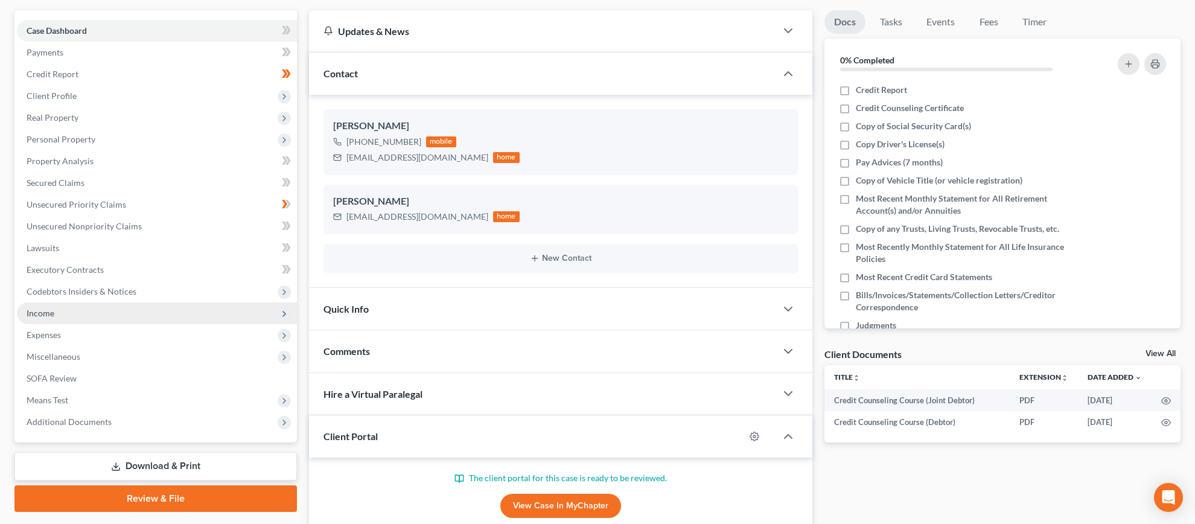 The height and width of the screenshot is (524, 1195). What do you see at coordinates (917, 422) in the screenshot?
I see `td: Credit Counseling Course (Debtor)` at bounding box center [917, 422].